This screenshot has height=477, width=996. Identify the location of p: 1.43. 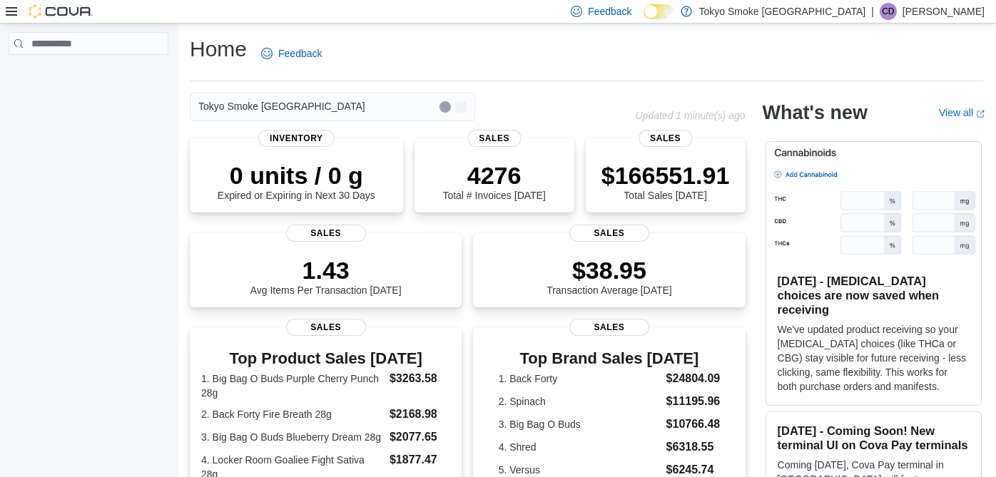
(326, 270).